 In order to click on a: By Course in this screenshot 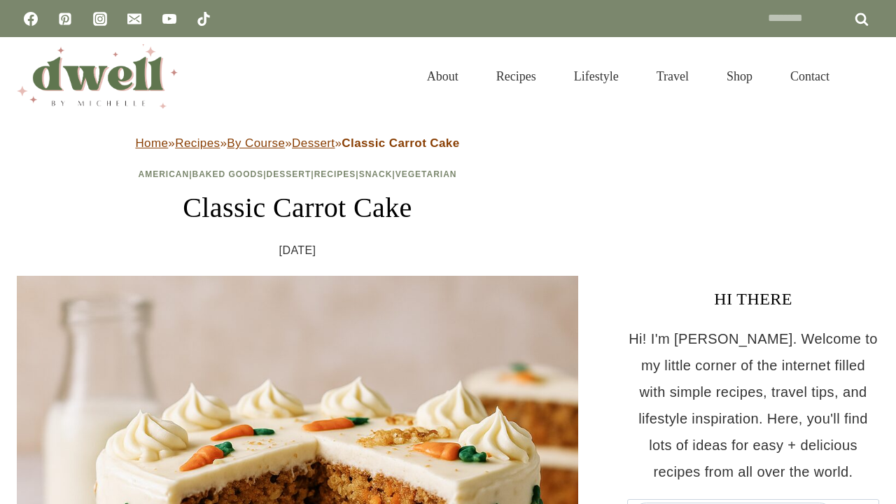, I will do `click(255, 143)`.